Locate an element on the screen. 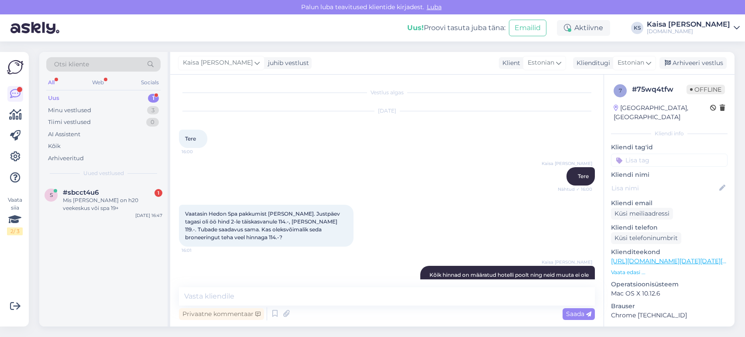 This screenshot has height=337, width=745. span: #sbcct4u6 is located at coordinates (81, 192).